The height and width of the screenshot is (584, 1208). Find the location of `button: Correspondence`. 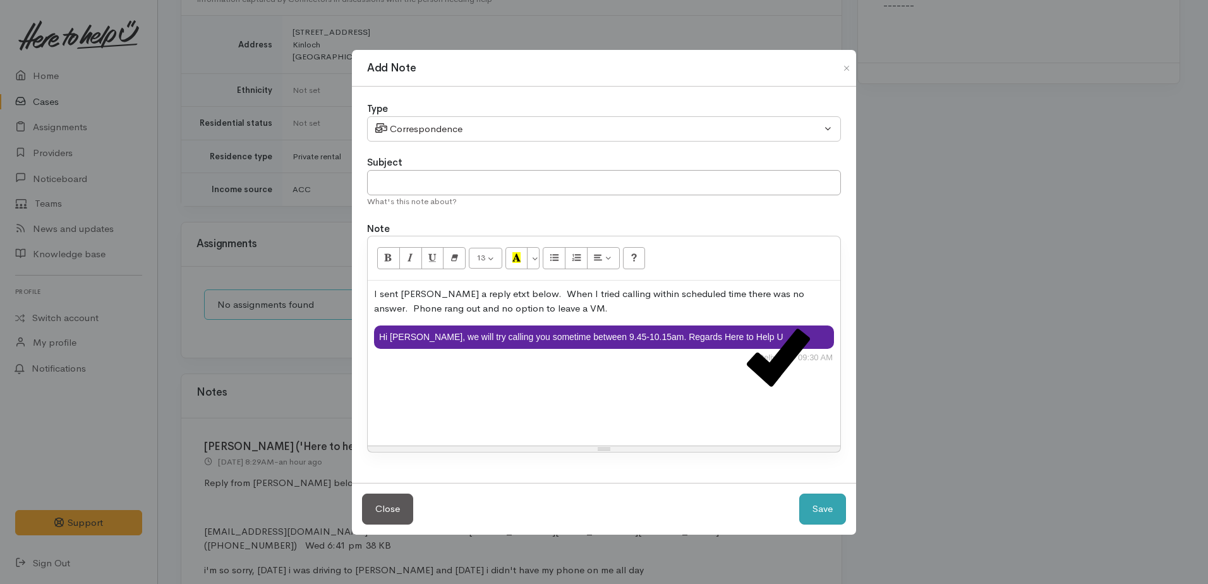

button: Correspondence is located at coordinates (604, 129).